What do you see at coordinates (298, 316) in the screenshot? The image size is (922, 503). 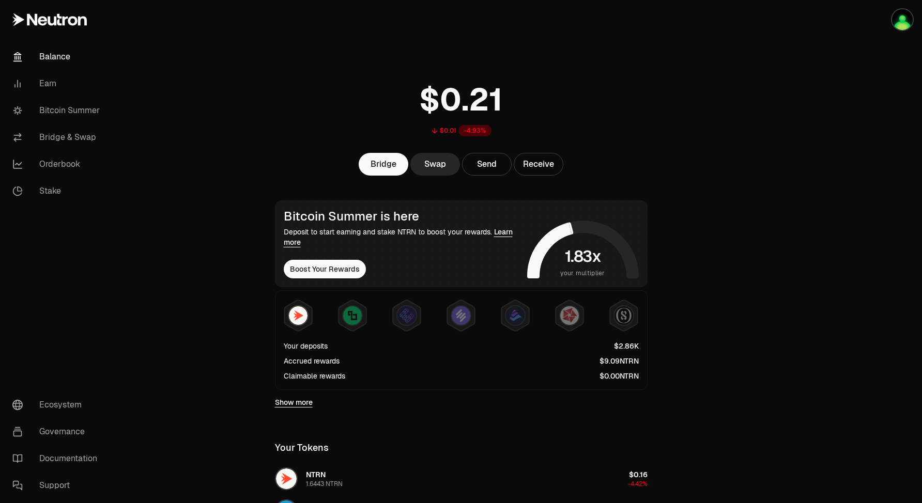 I see `img: NTRN` at bounding box center [298, 316].